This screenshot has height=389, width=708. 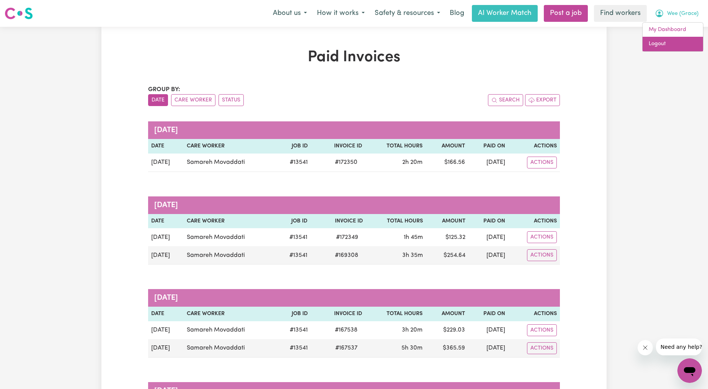 I want to click on span: 1 hour 45 minutes, so click(x=413, y=237).